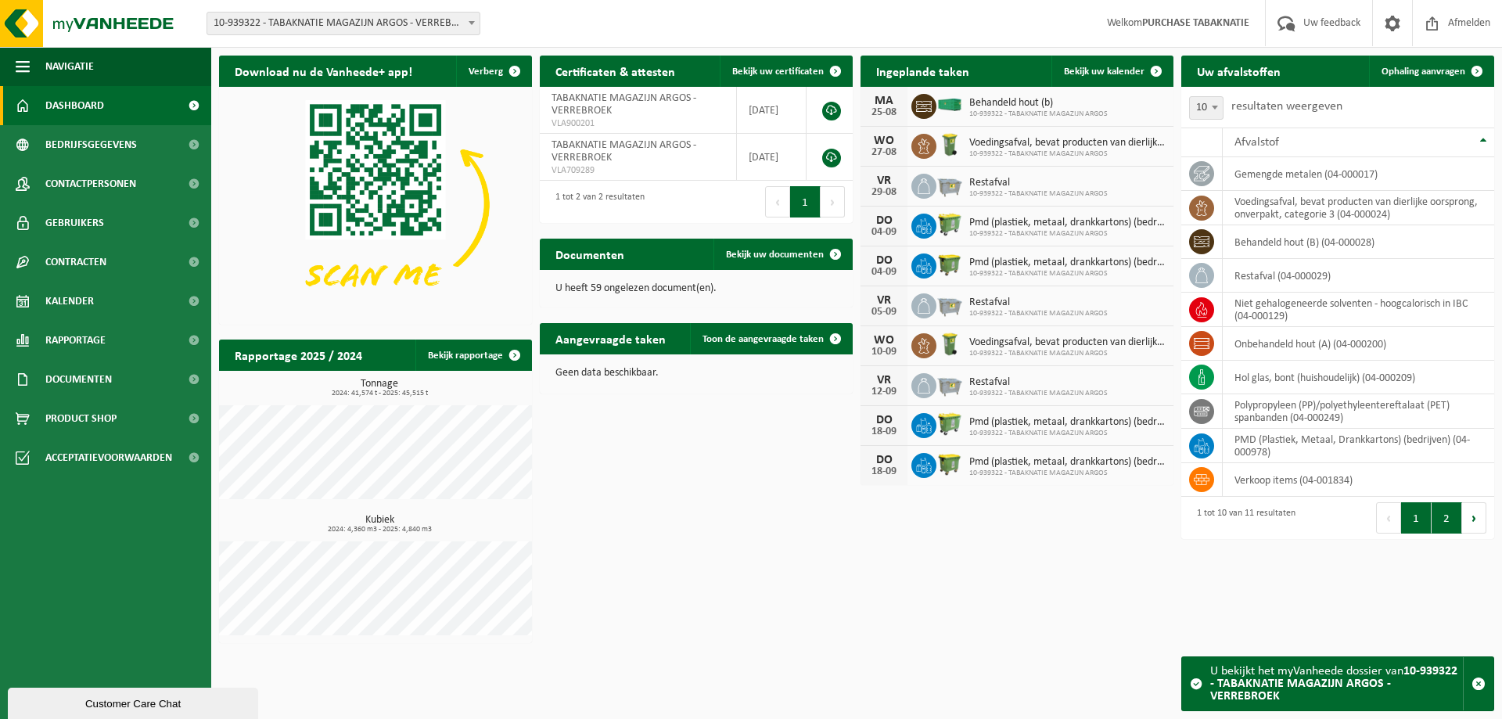 The width and height of the screenshot is (1502, 719). What do you see at coordinates (125, 19) in the screenshot?
I see `div: Customer Care Chat` at bounding box center [125, 19].